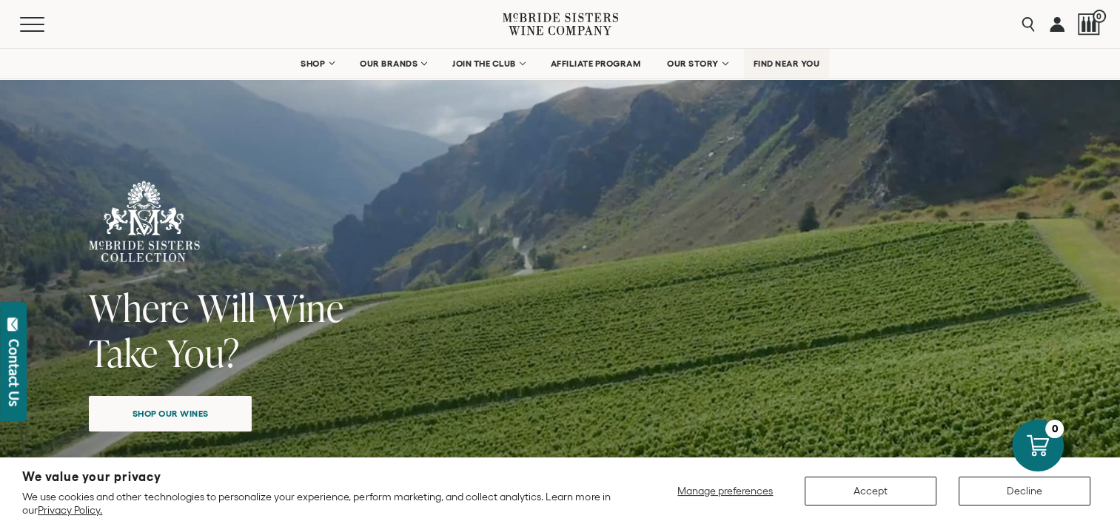 The width and height of the screenshot is (1120, 524). What do you see at coordinates (1100, 16) in the screenshot?
I see `span: 0` at bounding box center [1100, 16].